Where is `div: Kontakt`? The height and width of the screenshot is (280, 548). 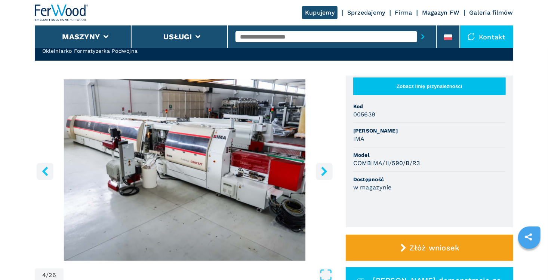 div: Kontakt is located at coordinates (487, 37).